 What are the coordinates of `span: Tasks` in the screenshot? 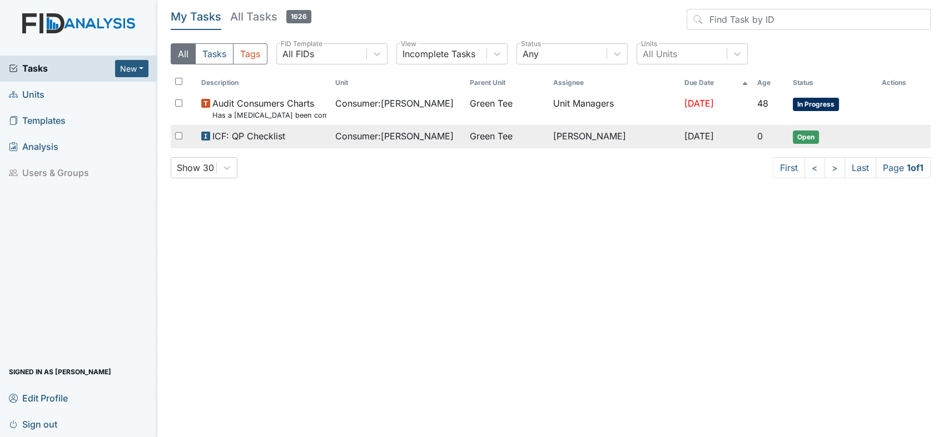 It's located at (62, 68).